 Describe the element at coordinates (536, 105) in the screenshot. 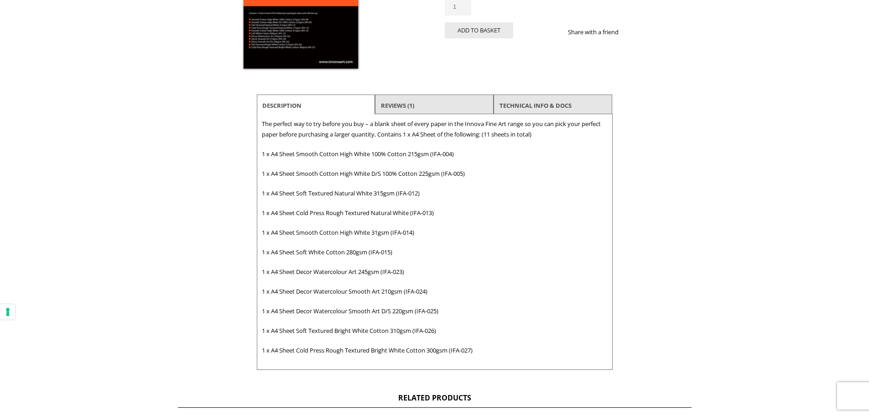

I see `a: TECHNICAL INFO & DOCS` at that location.